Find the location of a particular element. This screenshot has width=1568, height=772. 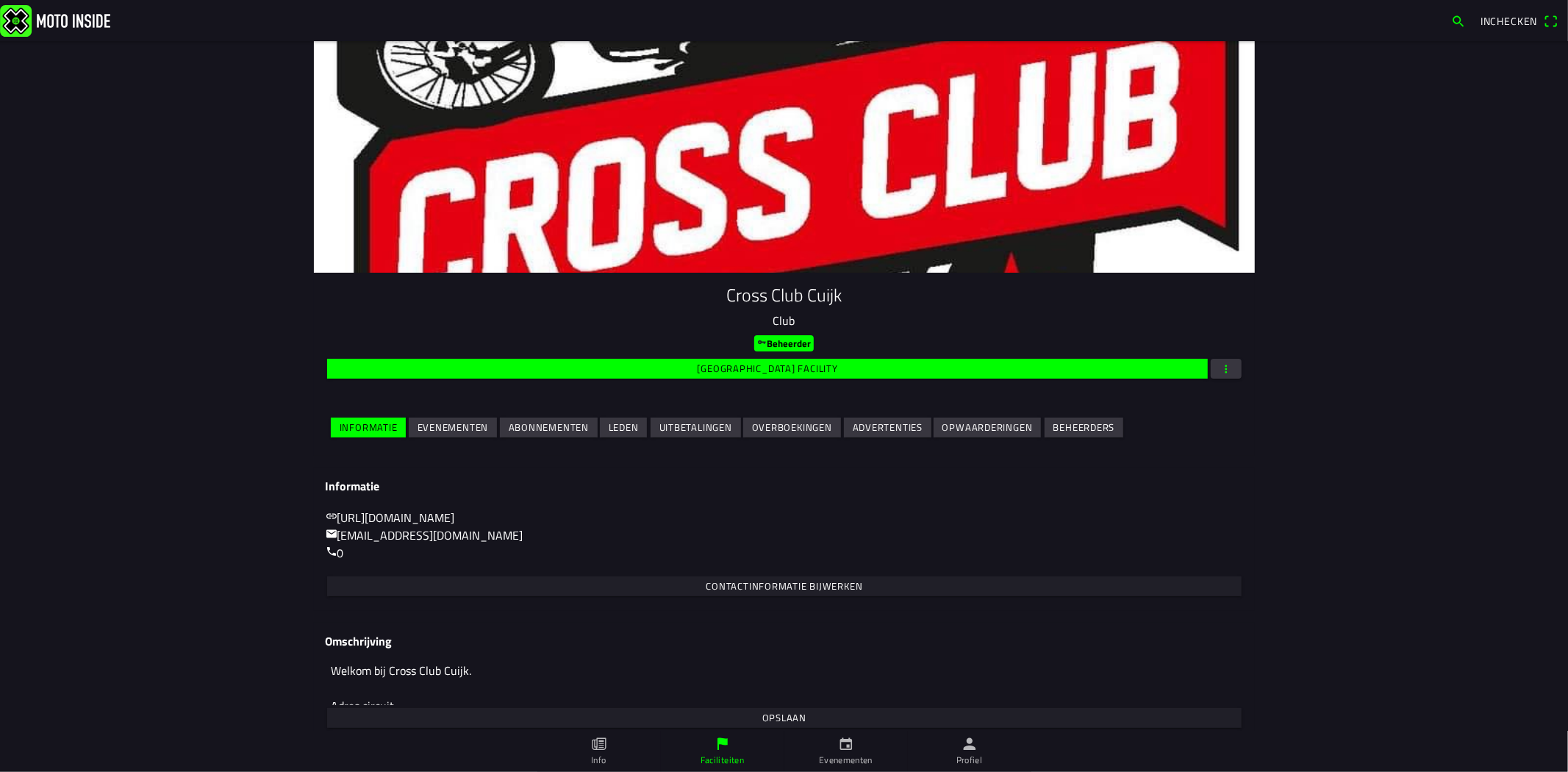

ion-button: Abonnementen is located at coordinates (548, 427).